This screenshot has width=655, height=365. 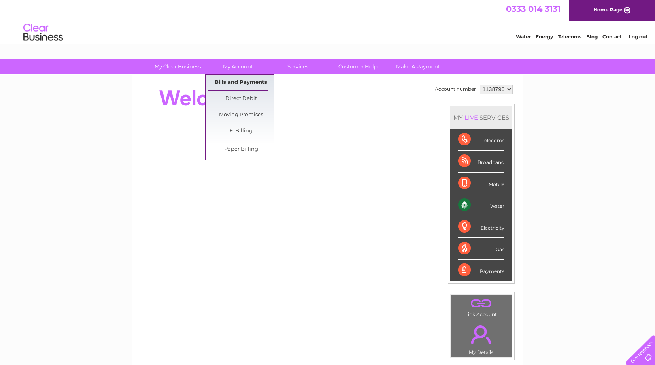 I want to click on a: Energy, so click(x=544, y=36).